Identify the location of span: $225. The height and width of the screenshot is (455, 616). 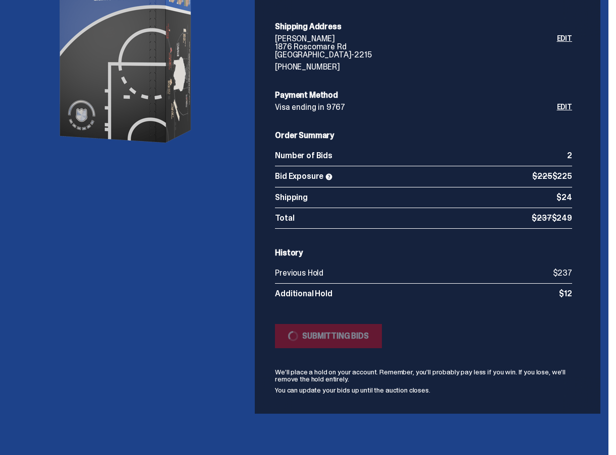
(541, 176).